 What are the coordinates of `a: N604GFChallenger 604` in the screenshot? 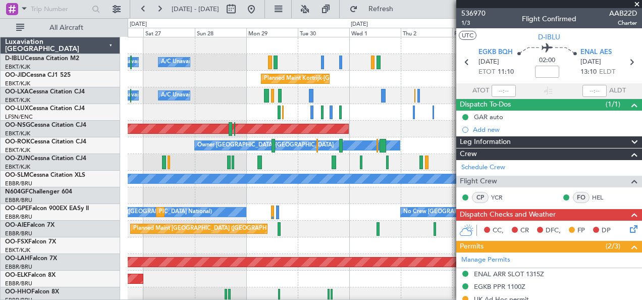 It's located at (38, 192).